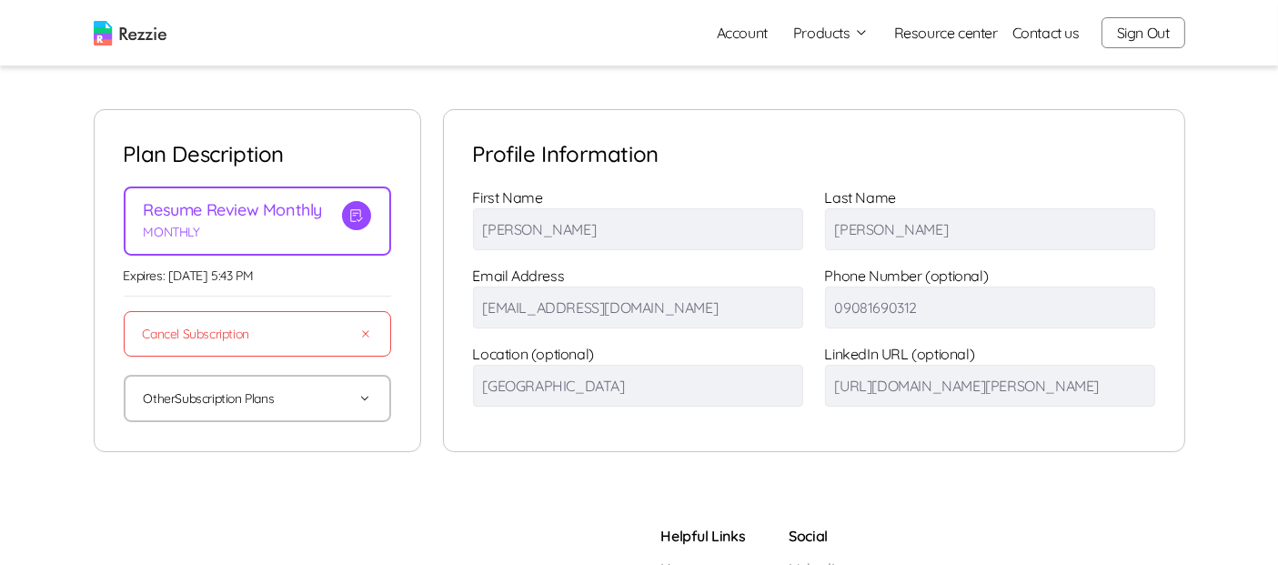 This screenshot has height=565, width=1278. Describe the element at coordinates (257, 398) in the screenshot. I see `button: OtherSubscription Plans` at that location.